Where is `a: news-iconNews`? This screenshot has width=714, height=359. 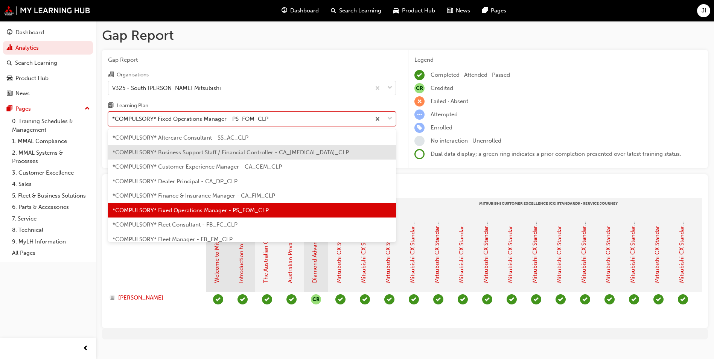
a: news-iconNews is located at coordinates (458, 11).